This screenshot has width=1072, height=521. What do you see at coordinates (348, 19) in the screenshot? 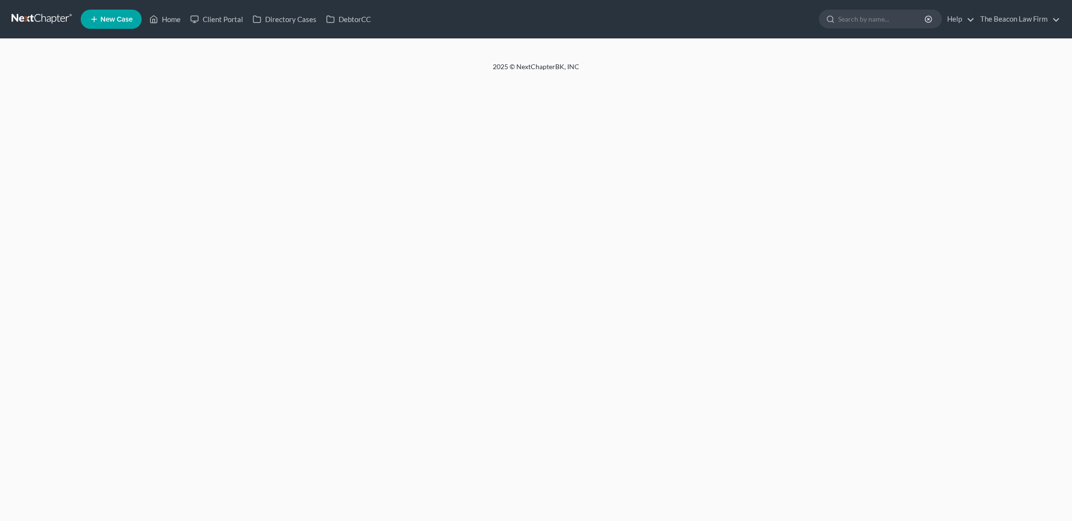
I see `a: DebtorCC` at bounding box center [348, 19].